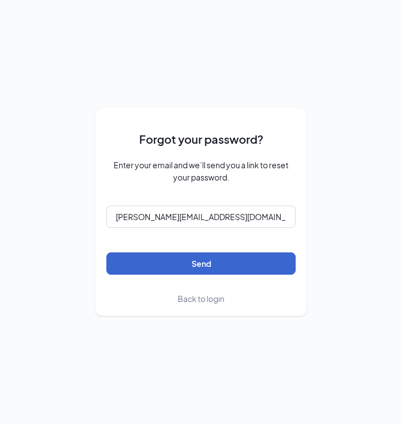 This screenshot has height=424, width=402. What do you see at coordinates (201, 298) in the screenshot?
I see `span: Back to login` at bounding box center [201, 298].